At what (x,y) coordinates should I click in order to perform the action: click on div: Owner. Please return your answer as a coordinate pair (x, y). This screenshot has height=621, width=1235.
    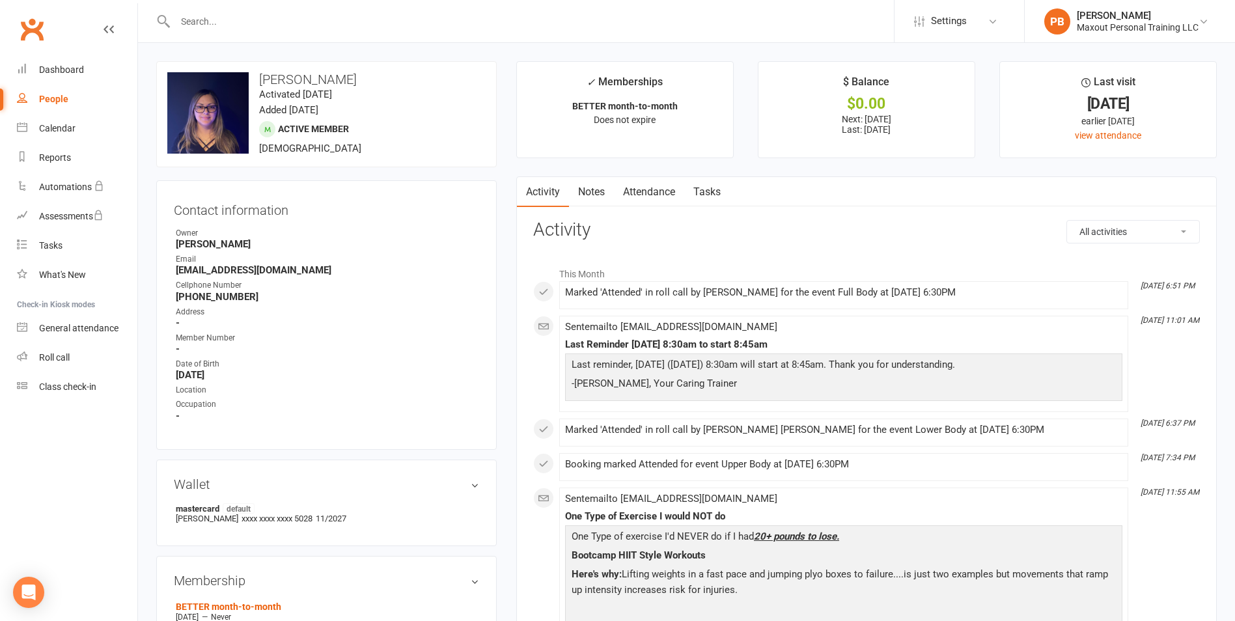
    Looking at the image, I should click on (327, 233).